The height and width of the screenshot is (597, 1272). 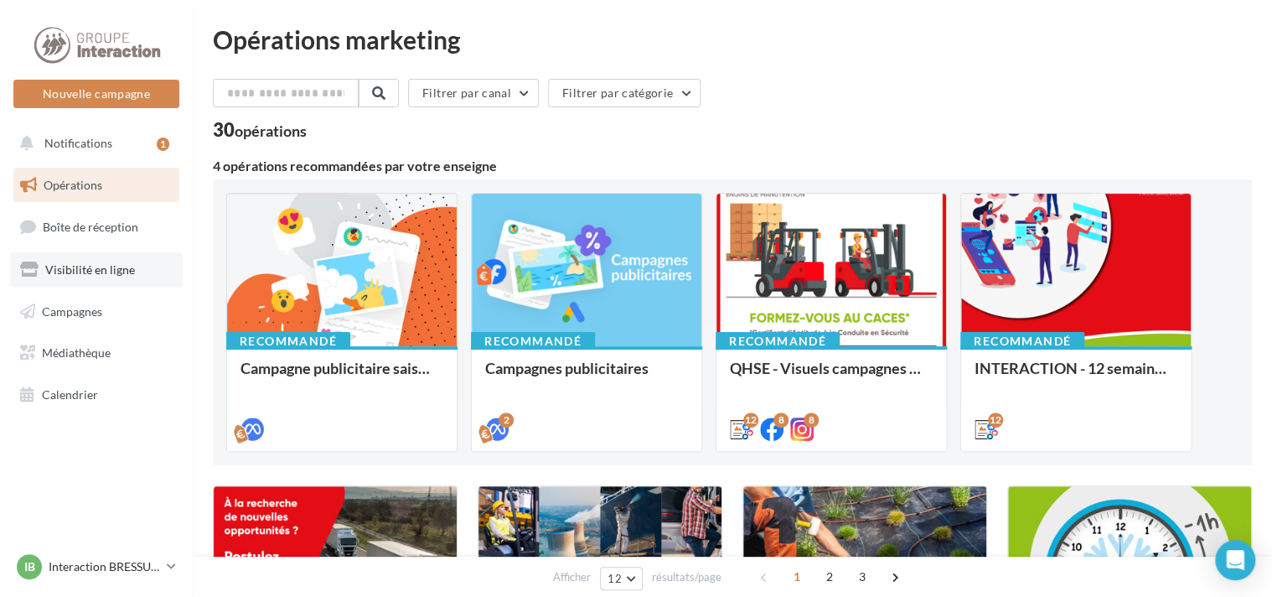 I want to click on span: Visibilité en ligne, so click(x=90, y=269).